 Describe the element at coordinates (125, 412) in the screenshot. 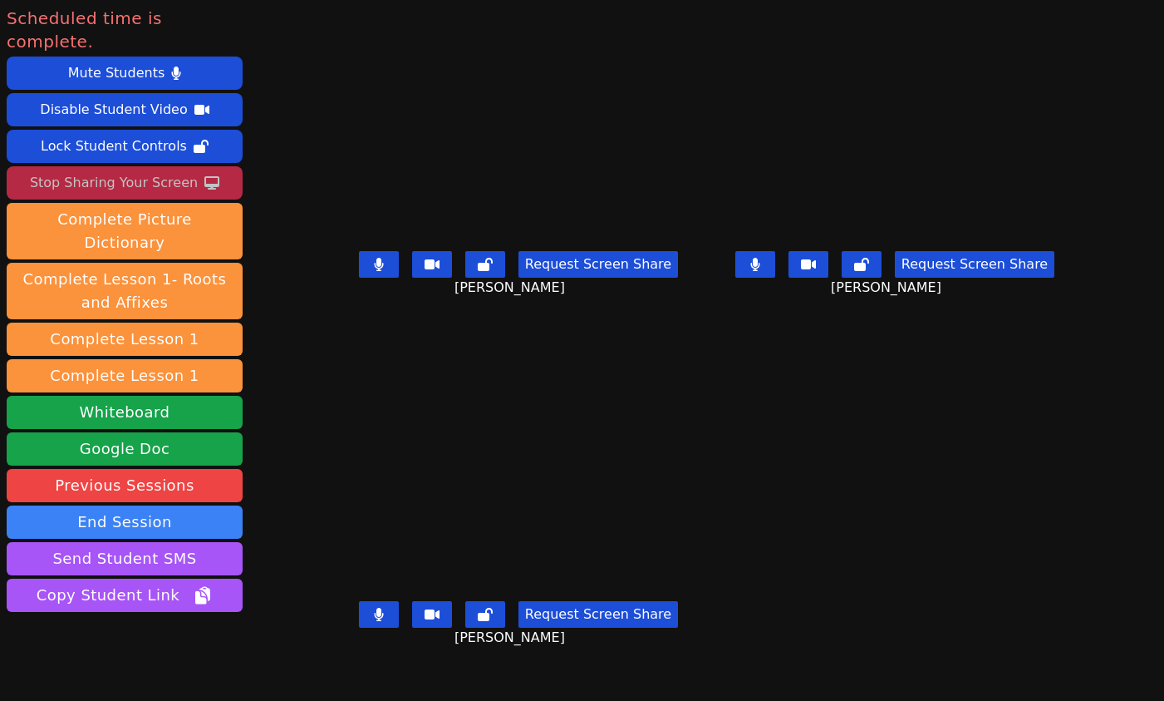

I see `button: Whiteboard` at that location.